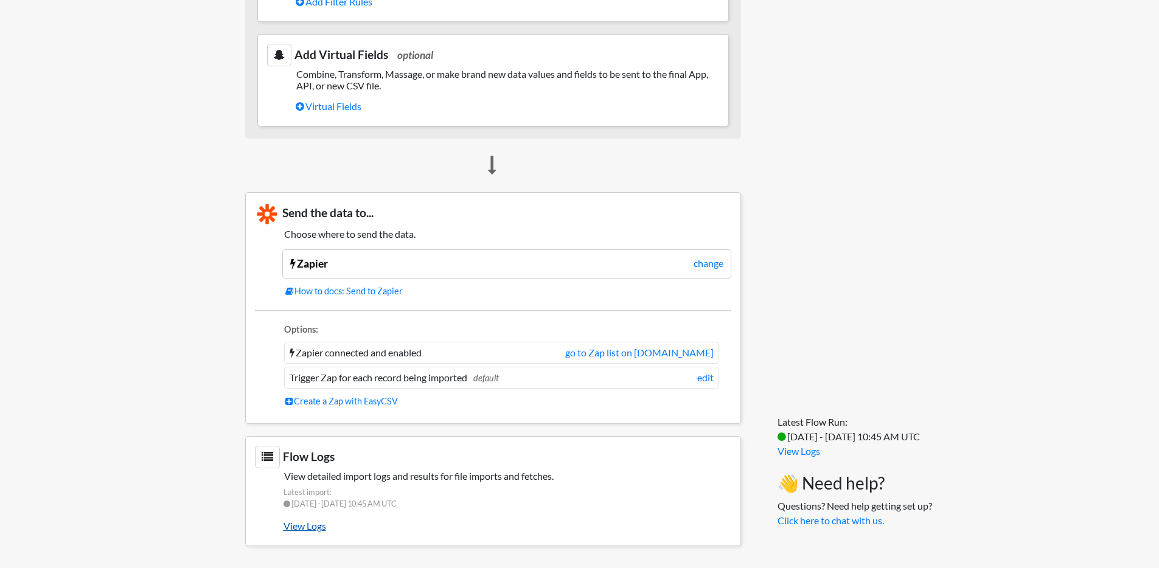 The image size is (1159, 568). I want to click on a: Create a Zap with EasyCSV, so click(508, 402).